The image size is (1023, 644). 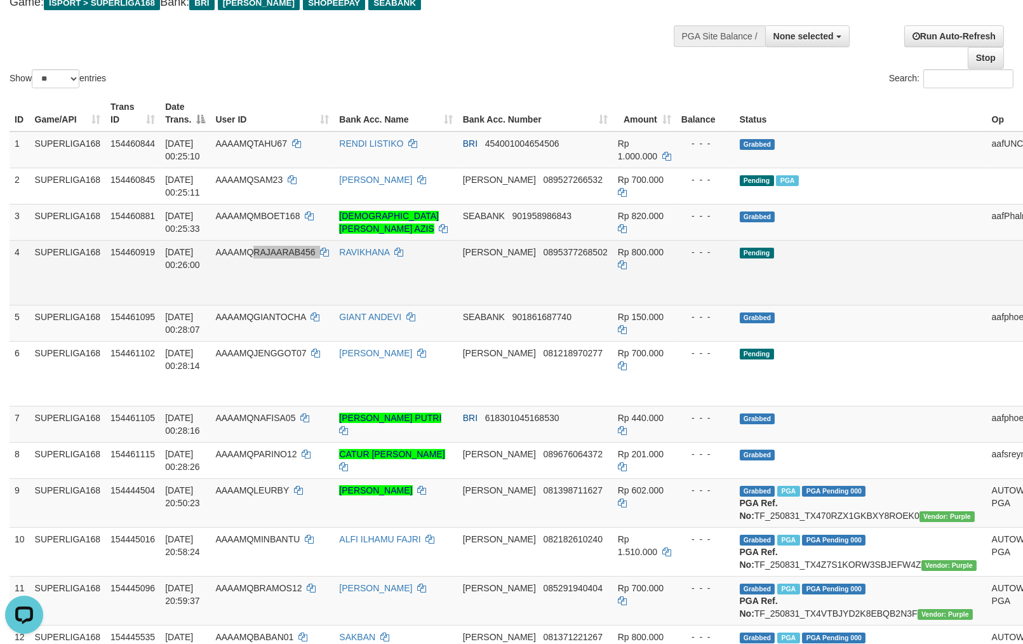 I want to click on div: PGA Site Balance /, so click(x=719, y=36).